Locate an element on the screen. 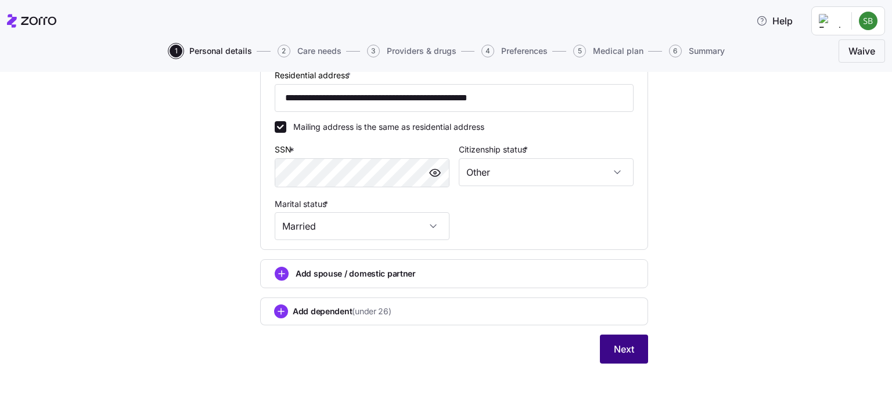  input: Select marital status is located at coordinates (362, 226).